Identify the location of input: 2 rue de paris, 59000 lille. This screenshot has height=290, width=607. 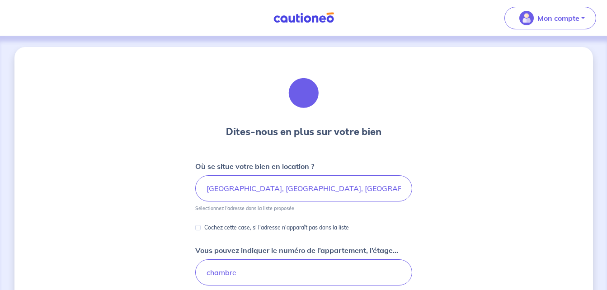
(304, 188).